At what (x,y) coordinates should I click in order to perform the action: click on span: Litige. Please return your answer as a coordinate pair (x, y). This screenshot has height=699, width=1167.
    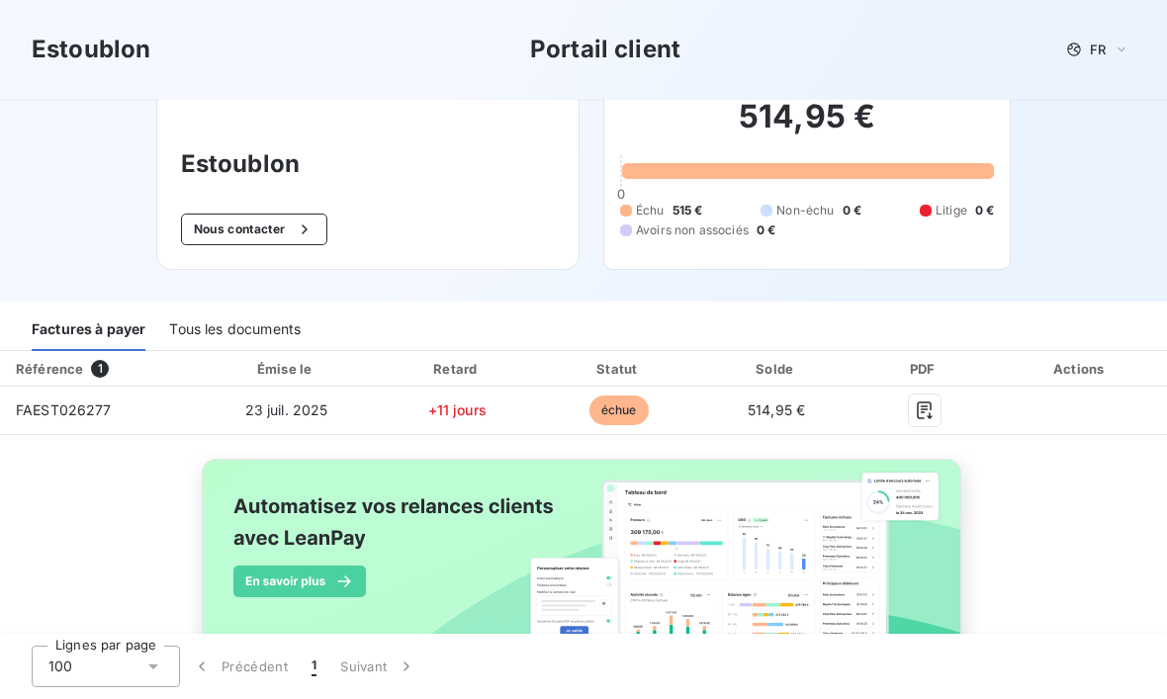
    Looking at the image, I should click on (951, 211).